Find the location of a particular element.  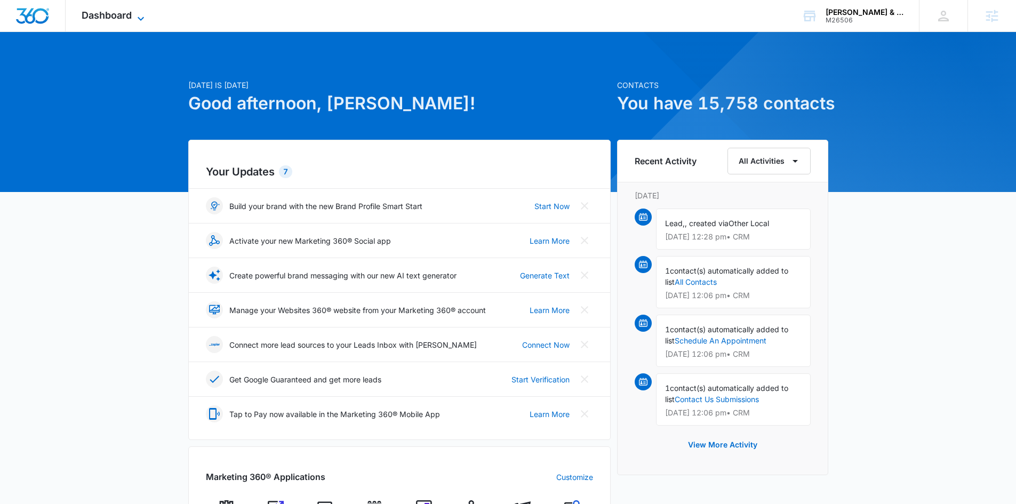

span: Lead, is located at coordinates (675, 223).